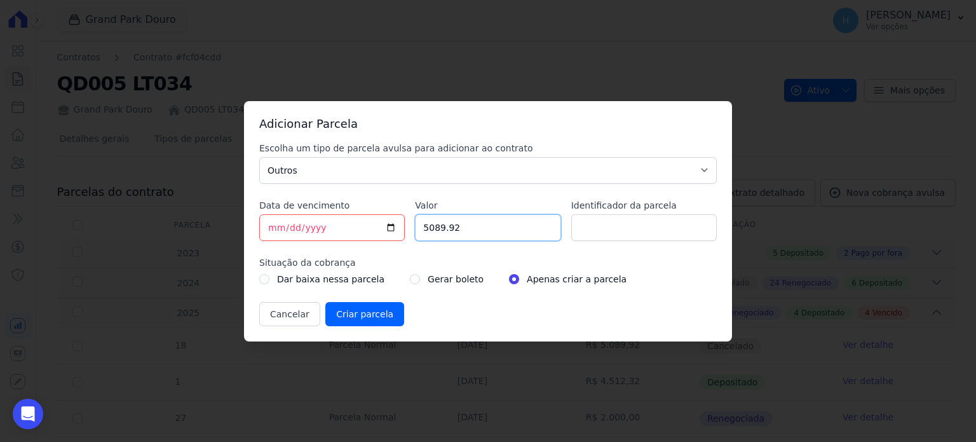 This screenshot has height=442, width=976. I want to click on label: Data de vencimento, so click(332, 205).